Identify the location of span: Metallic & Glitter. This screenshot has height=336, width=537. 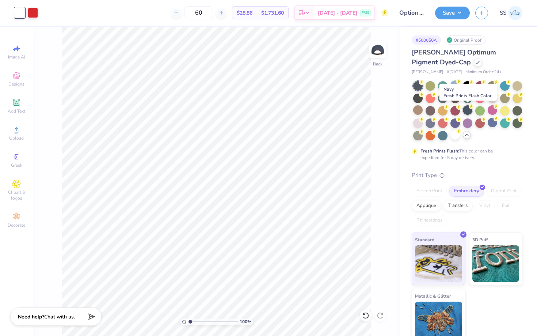
(433, 296).